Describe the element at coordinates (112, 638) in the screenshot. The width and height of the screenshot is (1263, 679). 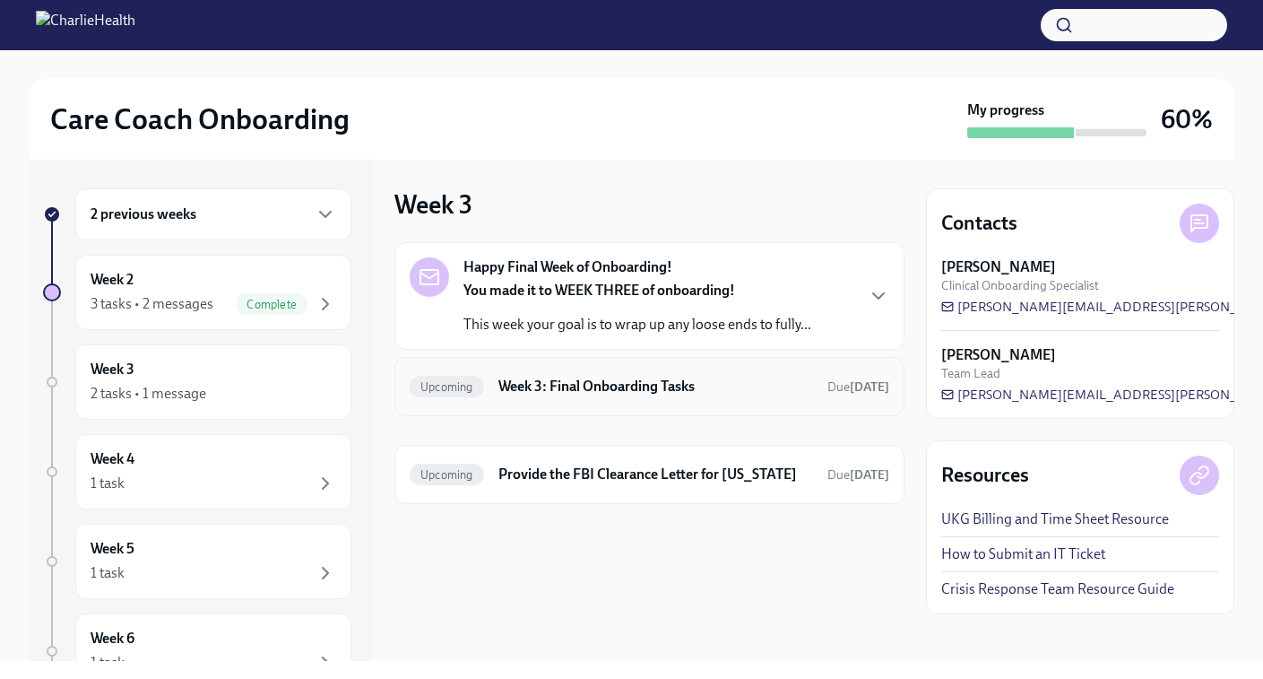
I see `h6: Week 6` at that location.